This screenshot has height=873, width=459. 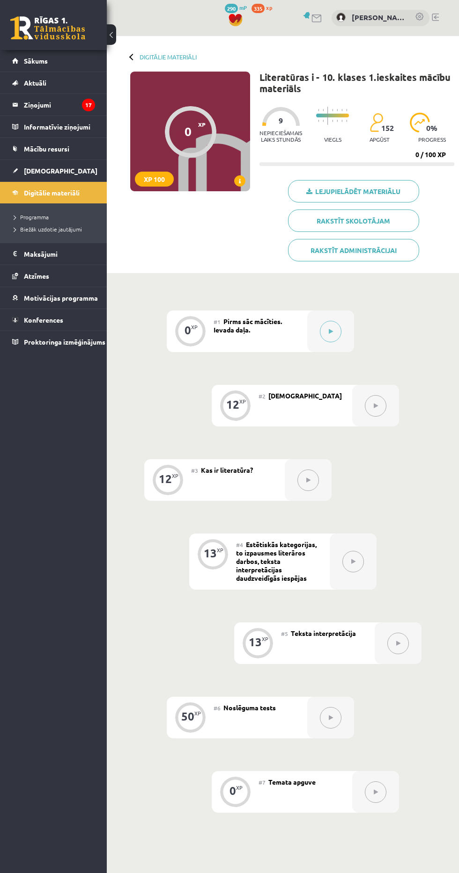 What do you see at coordinates (48, 28) in the screenshot?
I see `a: Rīgas 1. Tālmācības vidusskola` at bounding box center [48, 28].